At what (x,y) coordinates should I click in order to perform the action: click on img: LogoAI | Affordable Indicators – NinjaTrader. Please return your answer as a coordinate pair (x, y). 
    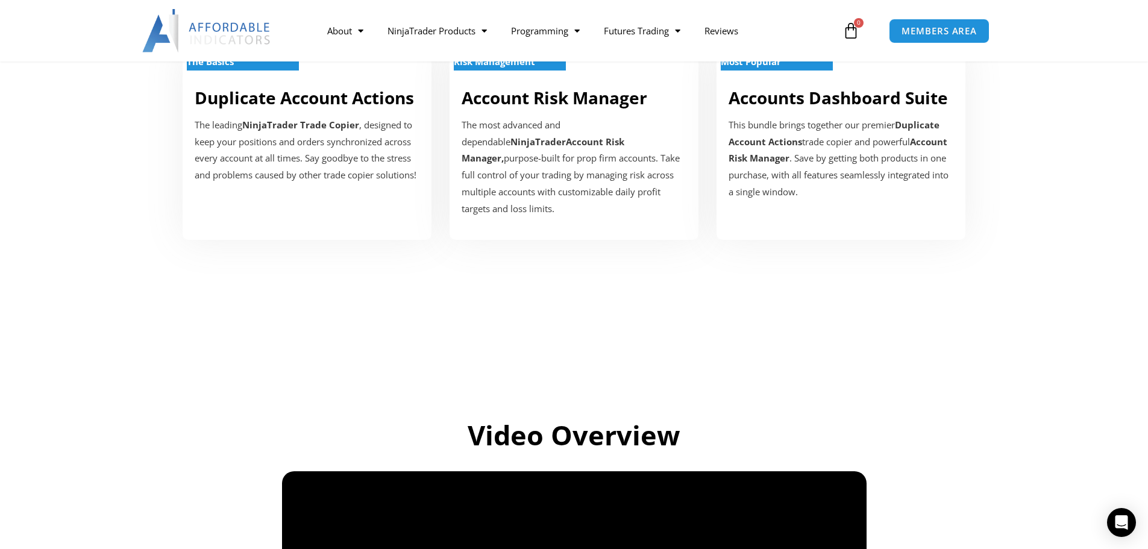
    Looking at the image, I should click on (207, 31).